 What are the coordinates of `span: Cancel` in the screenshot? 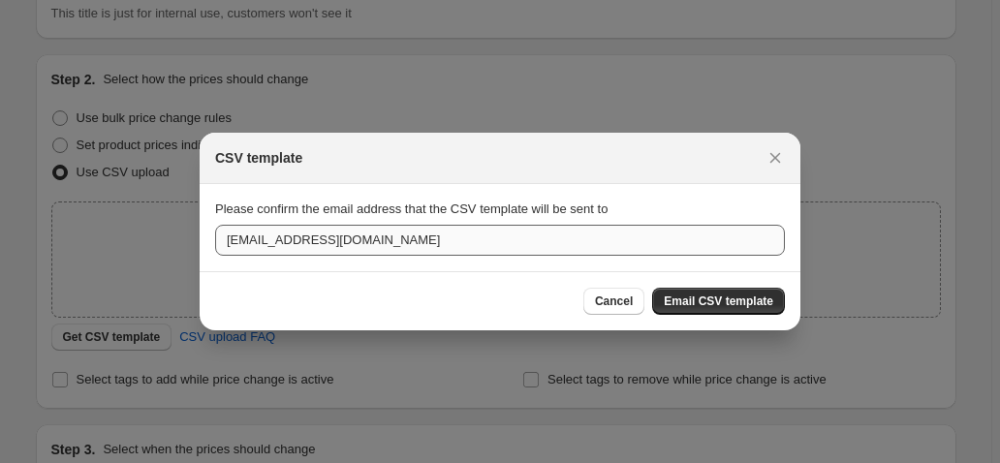 It's located at (613, 301).